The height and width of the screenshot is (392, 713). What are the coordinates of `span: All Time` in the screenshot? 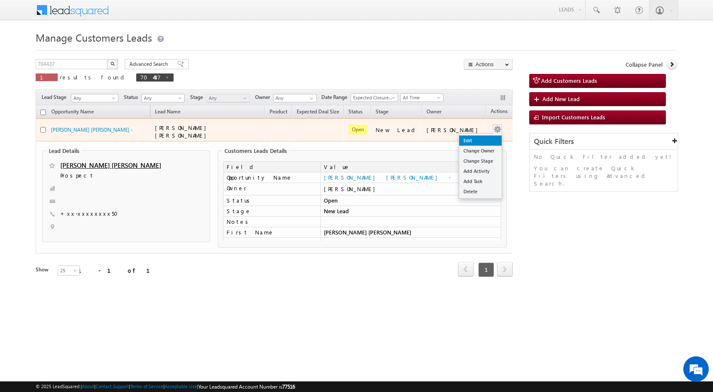 It's located at (421, 98).